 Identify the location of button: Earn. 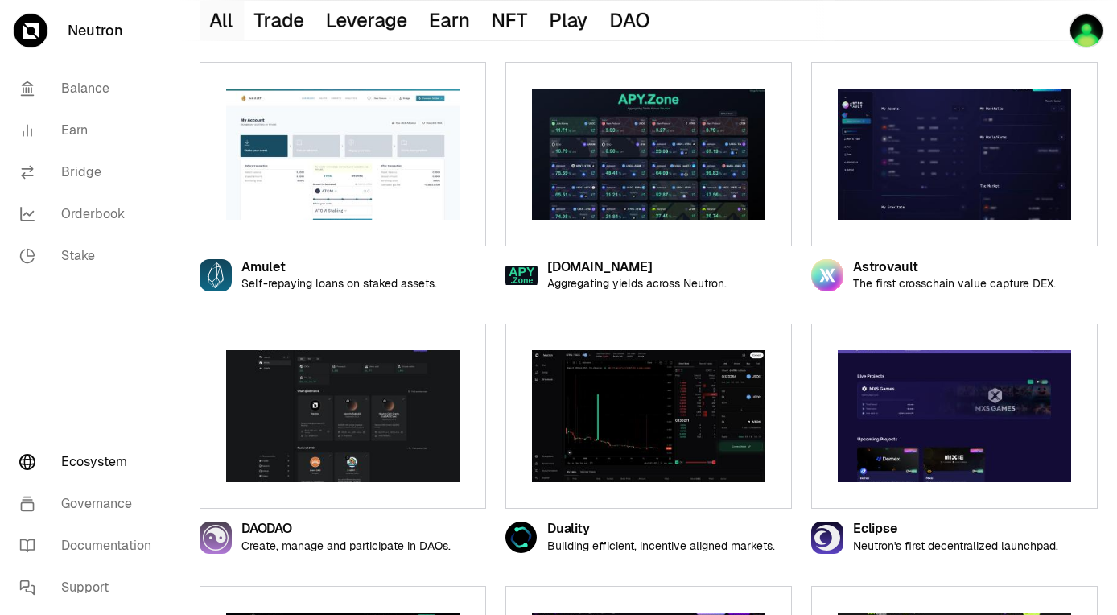
(450, 20).